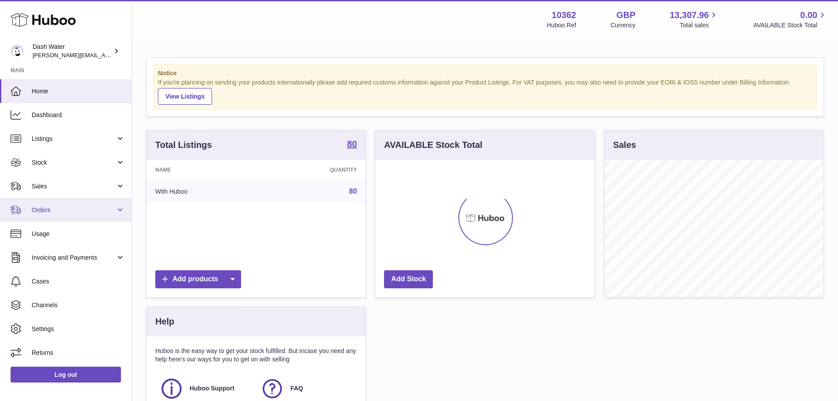 The height and width of the screenshot is (401, 838). Describe the element at coordinates (198, 279) in the screenshot. I see `a: Add products` at that location.